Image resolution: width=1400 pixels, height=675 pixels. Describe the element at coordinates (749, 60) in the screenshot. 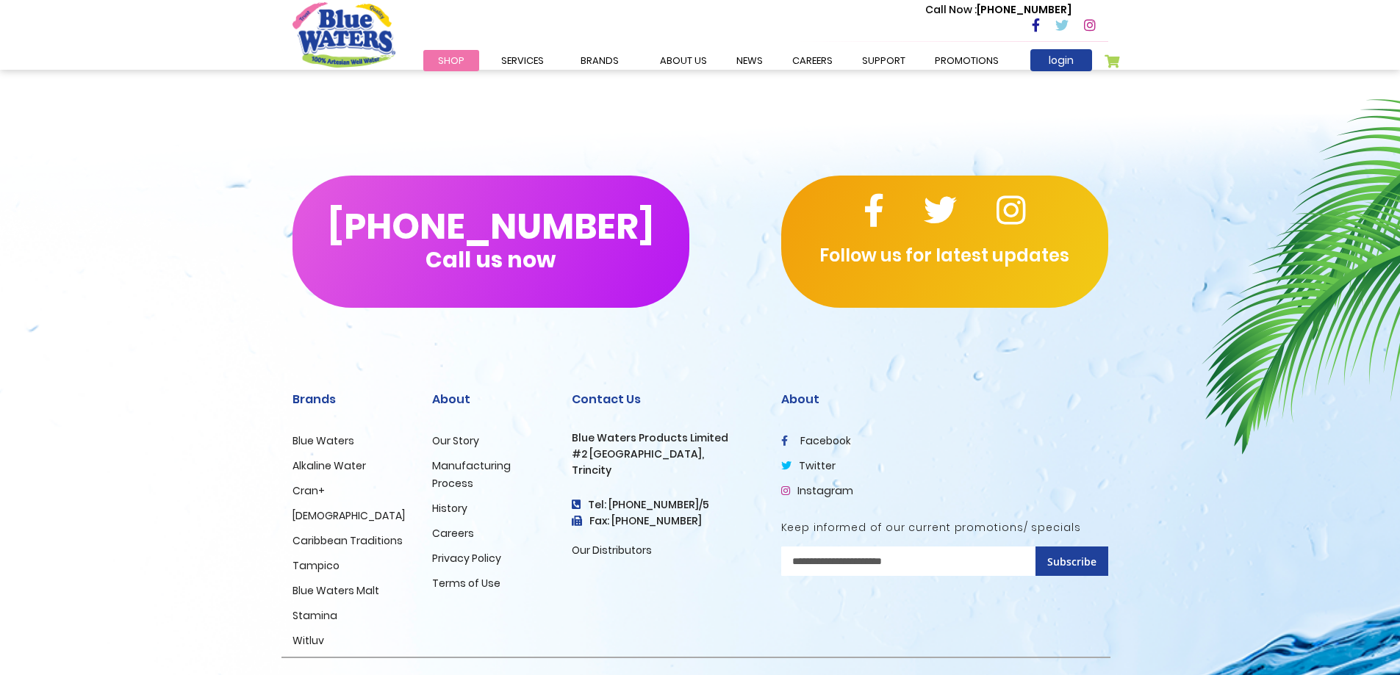

I see `a: News` at that location.